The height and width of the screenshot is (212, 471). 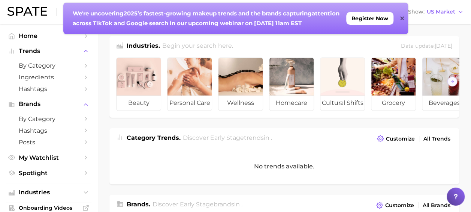 I want to click on a: beverages, so click(x=445, y=84).